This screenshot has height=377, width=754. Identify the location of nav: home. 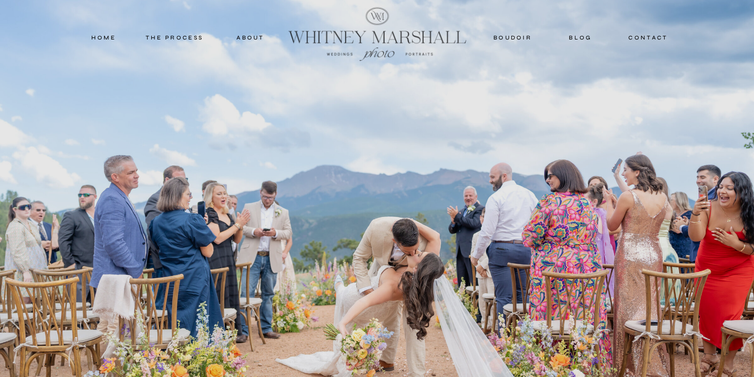
(104, 37).